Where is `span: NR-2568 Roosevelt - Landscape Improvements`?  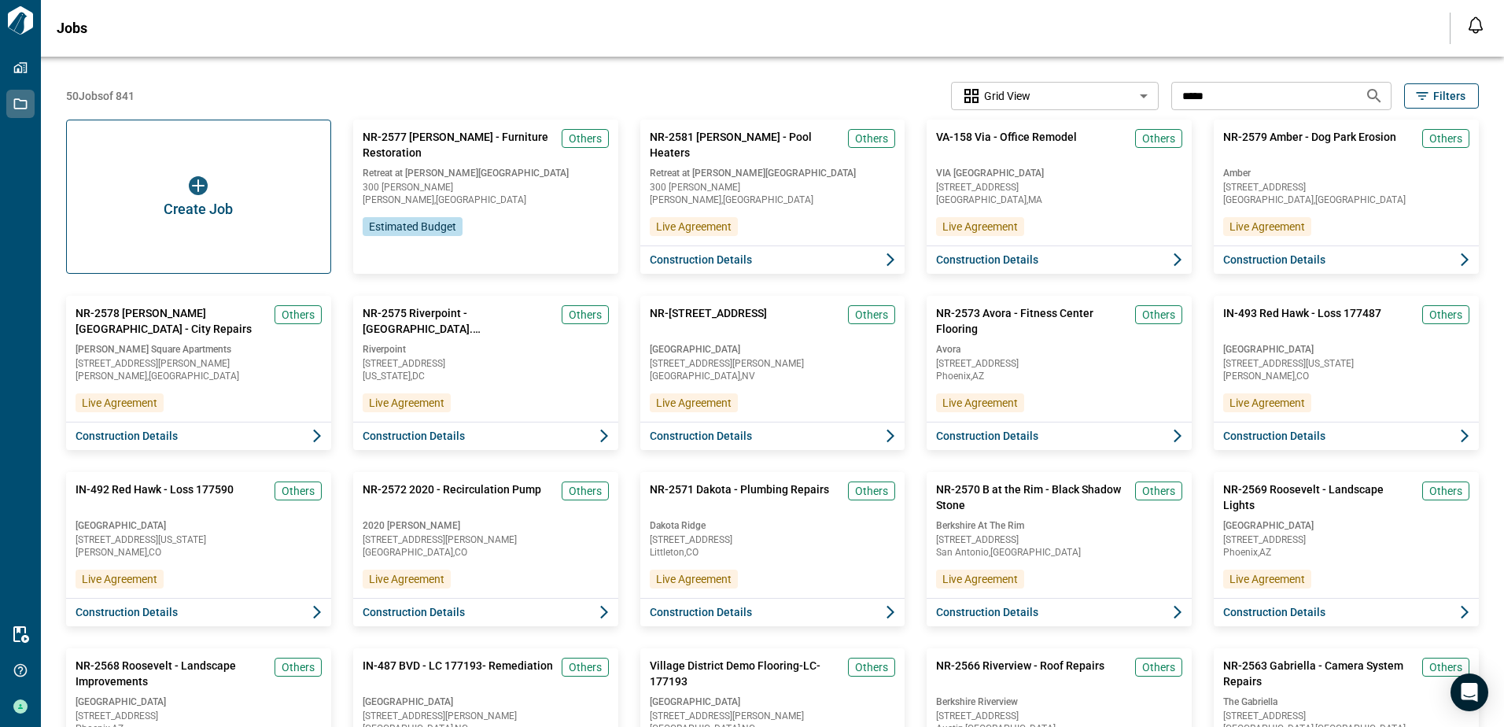
span: NR-2568 Roosevelt - Landscape Improvements is located at coordinates (171, 673).